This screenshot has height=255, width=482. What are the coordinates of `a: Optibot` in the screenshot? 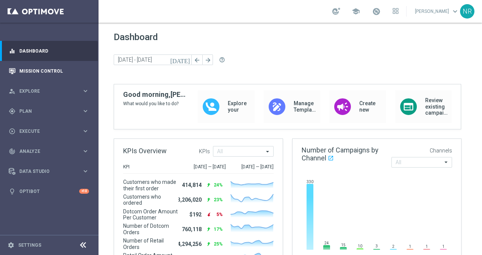 It's located at (49, 191).